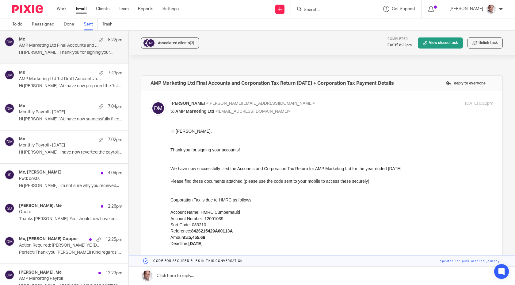  What do you see at coordinates (60, 212) in the screenshot?
I see `p: Quote` at bounding box center [60, 212].